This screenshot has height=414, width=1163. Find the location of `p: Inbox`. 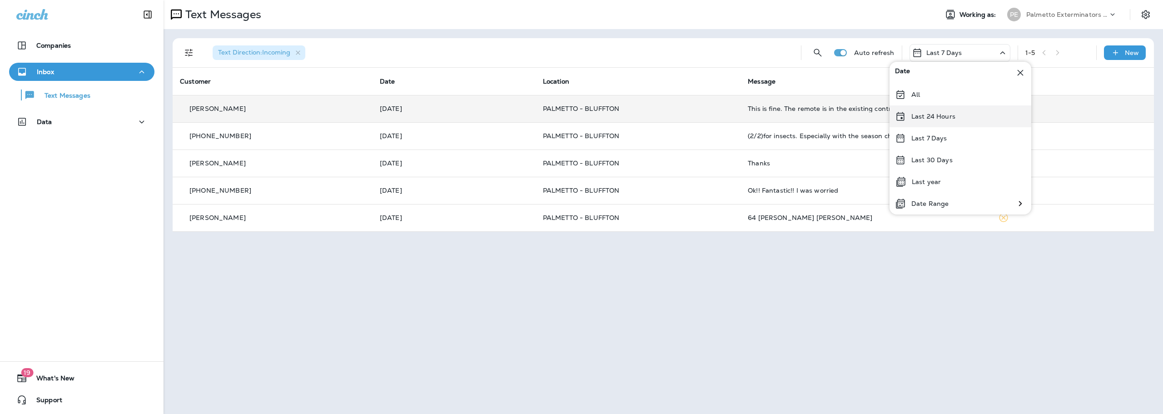

p: Inbox is located at coordinates (45, 72).